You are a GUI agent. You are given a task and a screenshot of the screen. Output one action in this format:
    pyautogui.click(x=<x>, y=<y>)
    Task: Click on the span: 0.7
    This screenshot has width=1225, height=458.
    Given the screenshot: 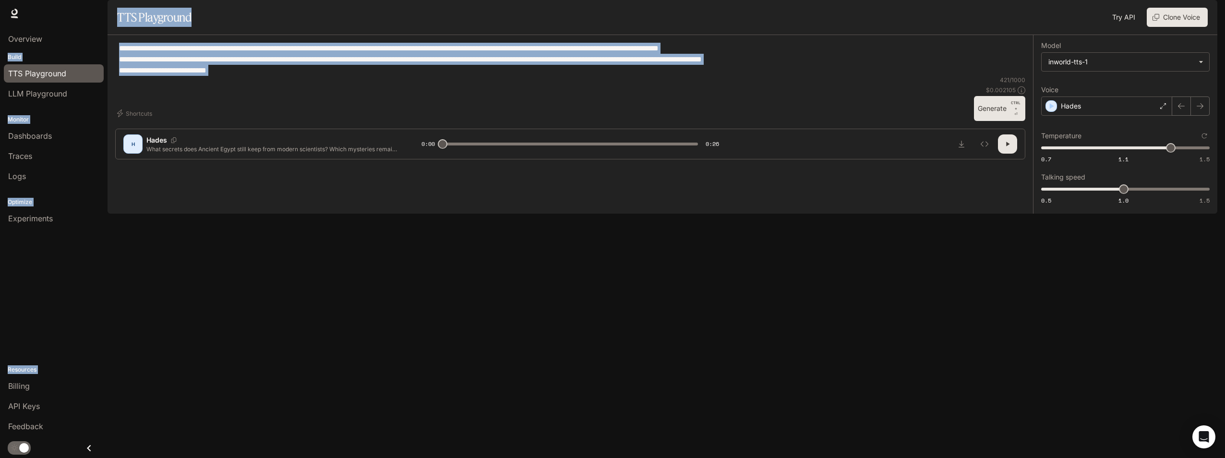 What is the action you would take?
    pyautogui.click(x=1046, y=159)
    